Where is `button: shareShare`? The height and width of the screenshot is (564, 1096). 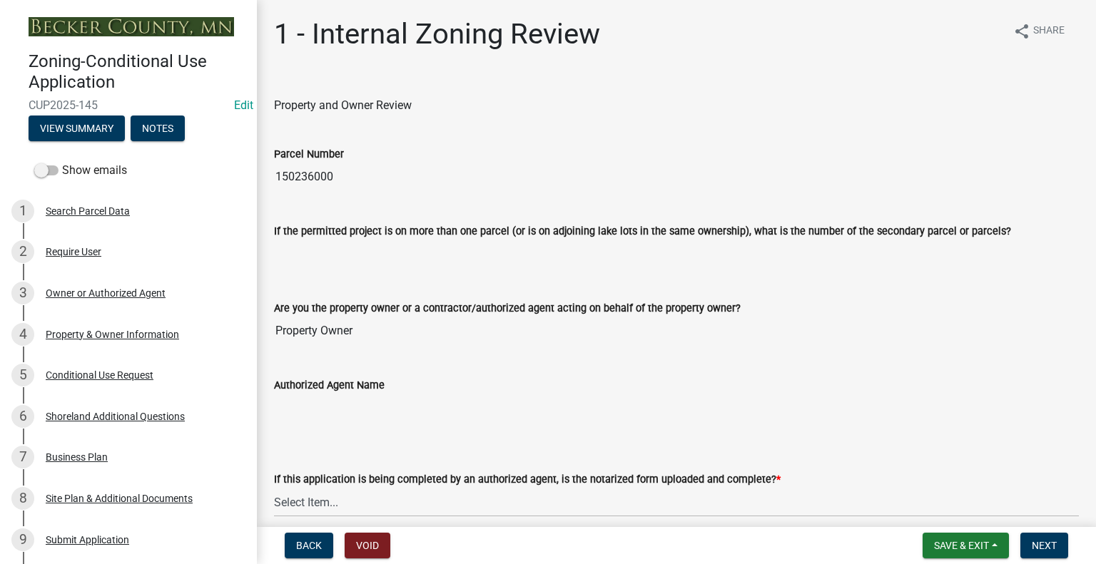 button: shareShare is located at coordinates (1039, 31).